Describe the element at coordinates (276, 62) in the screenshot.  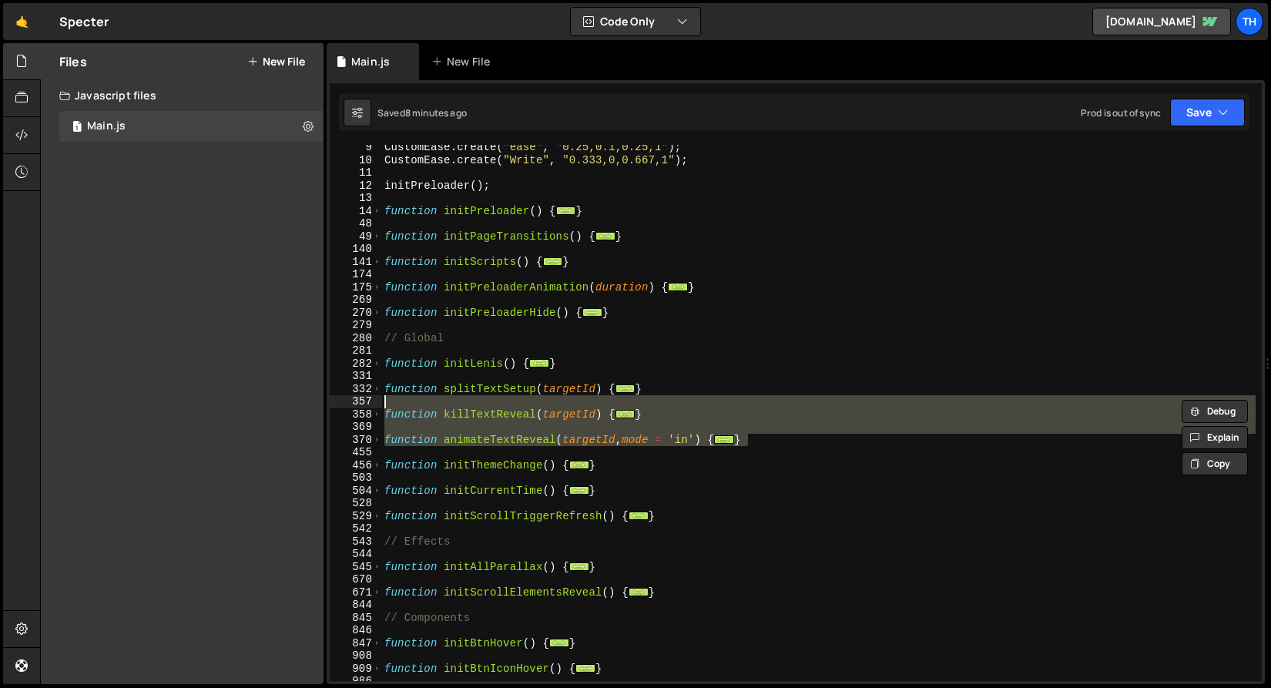
I see `button: New File` at that location.